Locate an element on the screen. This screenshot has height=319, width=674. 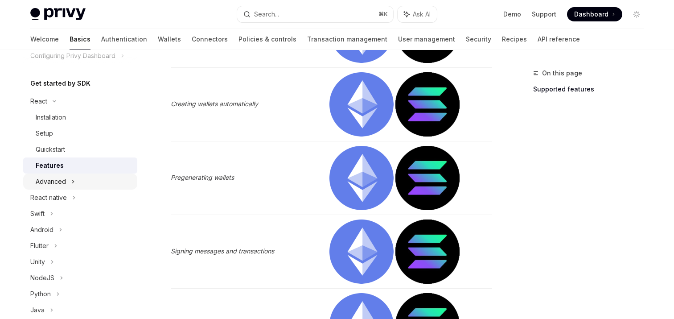
div: Quickstart is located at coordinates (50, 149).